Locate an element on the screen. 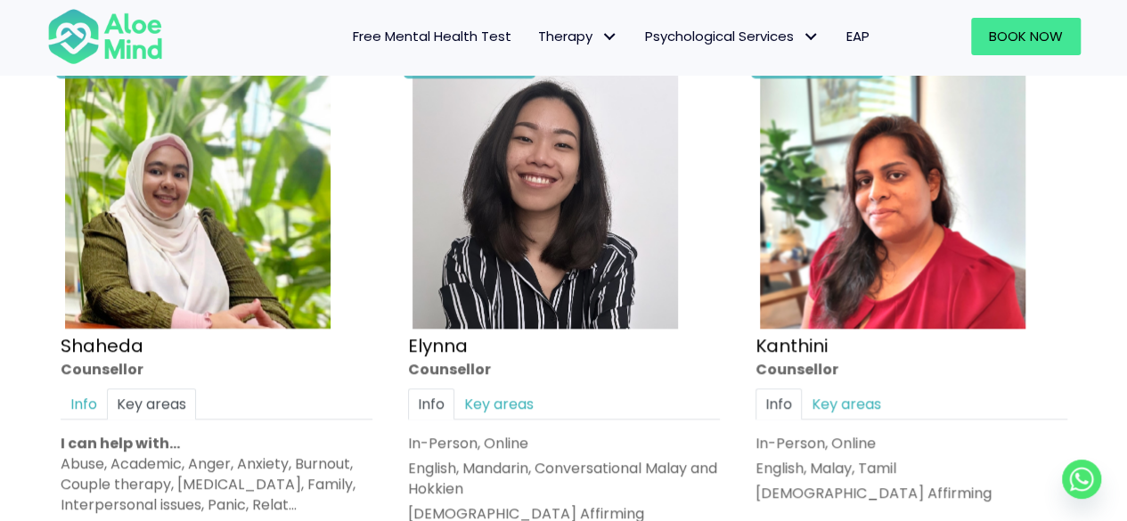 The image size is (1127, 521). span: Therapy is located at coordinates (578, 36).